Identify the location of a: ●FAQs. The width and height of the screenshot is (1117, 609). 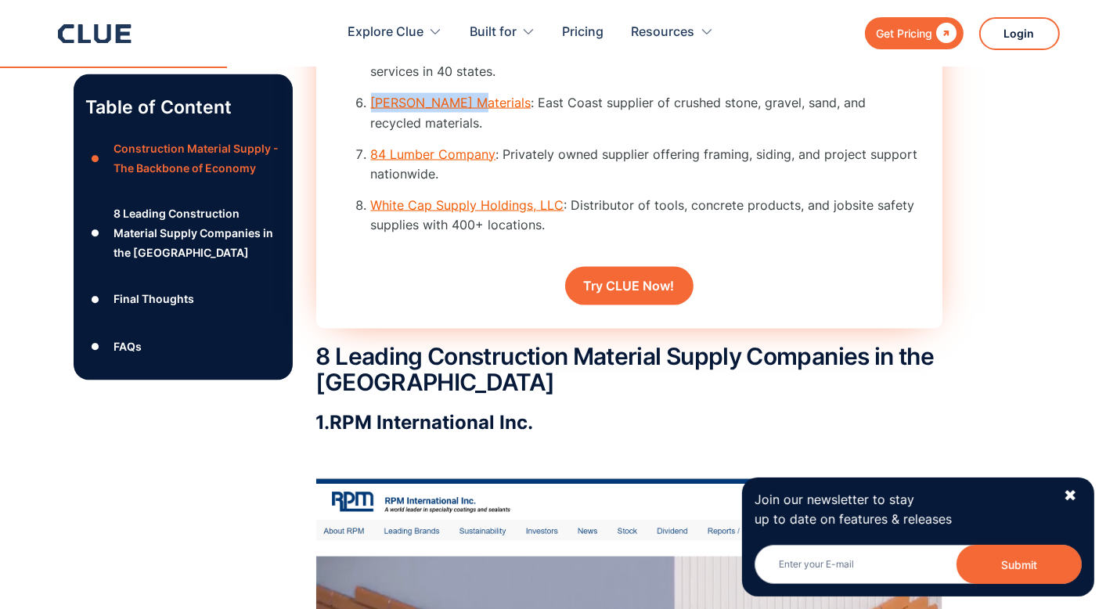
(183, 348).